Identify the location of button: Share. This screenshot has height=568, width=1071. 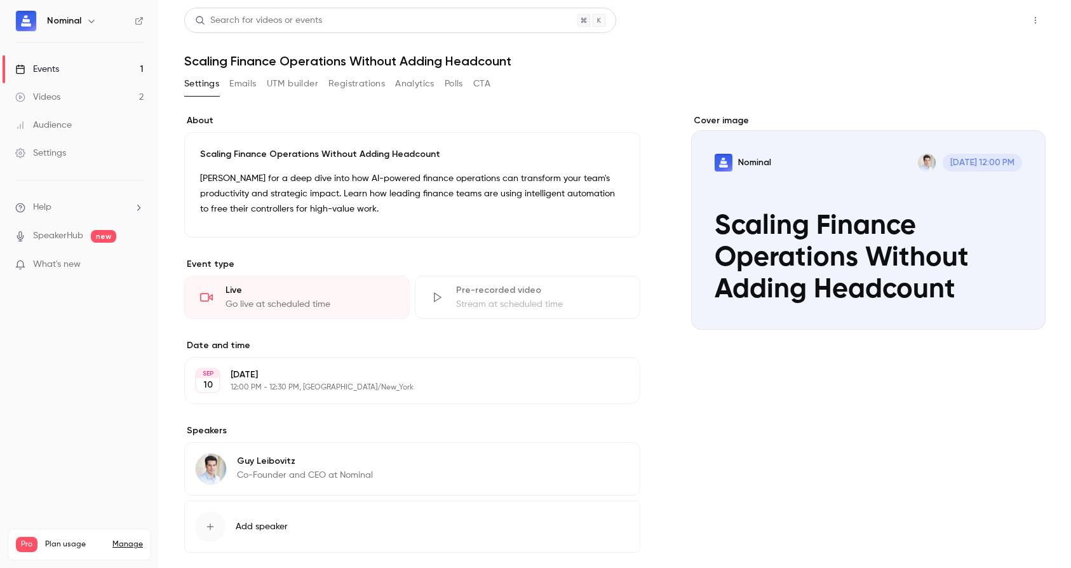
(990, 20).